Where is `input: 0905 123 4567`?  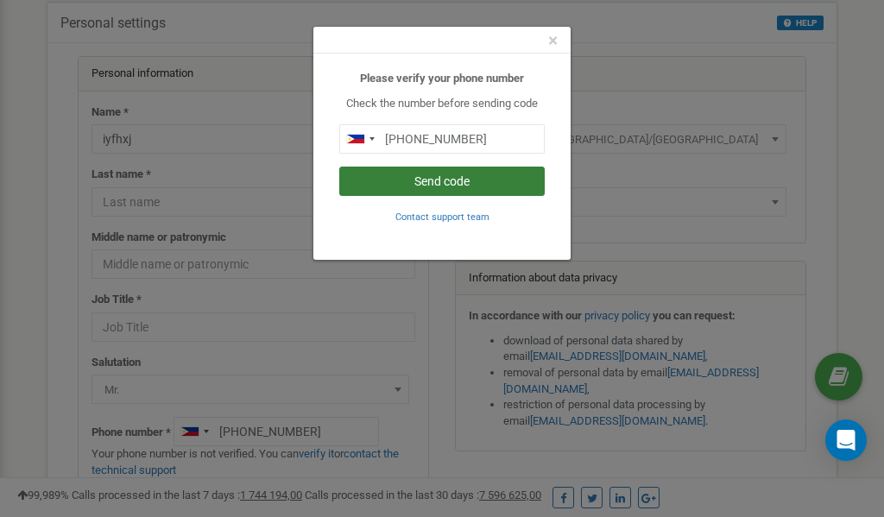 input: 0905 123 4567 is located at coordinates (442, 139).